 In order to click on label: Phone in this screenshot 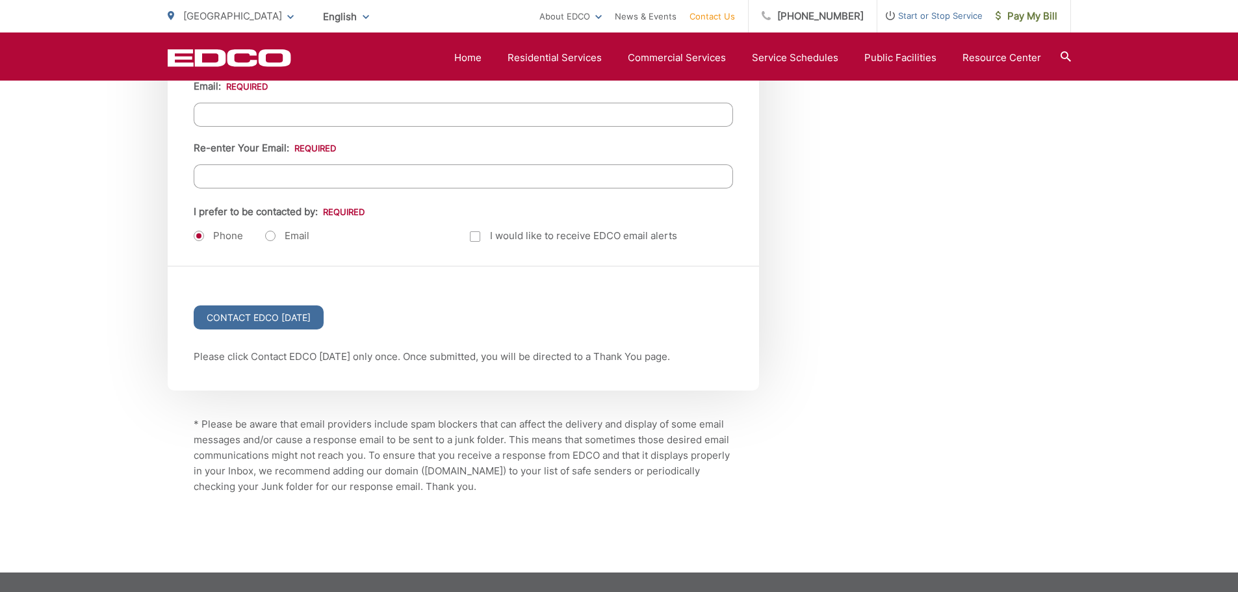, I will do `click(218, 236)`.